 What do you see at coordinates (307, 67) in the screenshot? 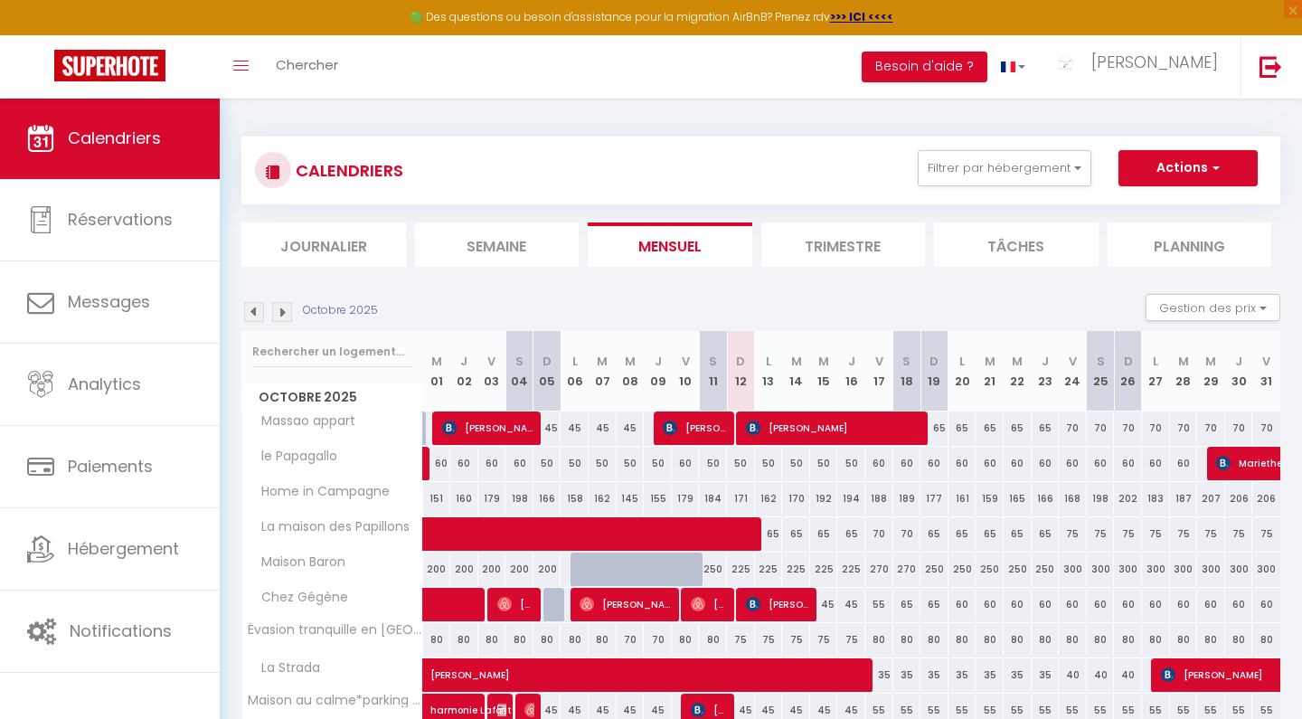
I see `a: Chercher` at bounding box center [307, 67].